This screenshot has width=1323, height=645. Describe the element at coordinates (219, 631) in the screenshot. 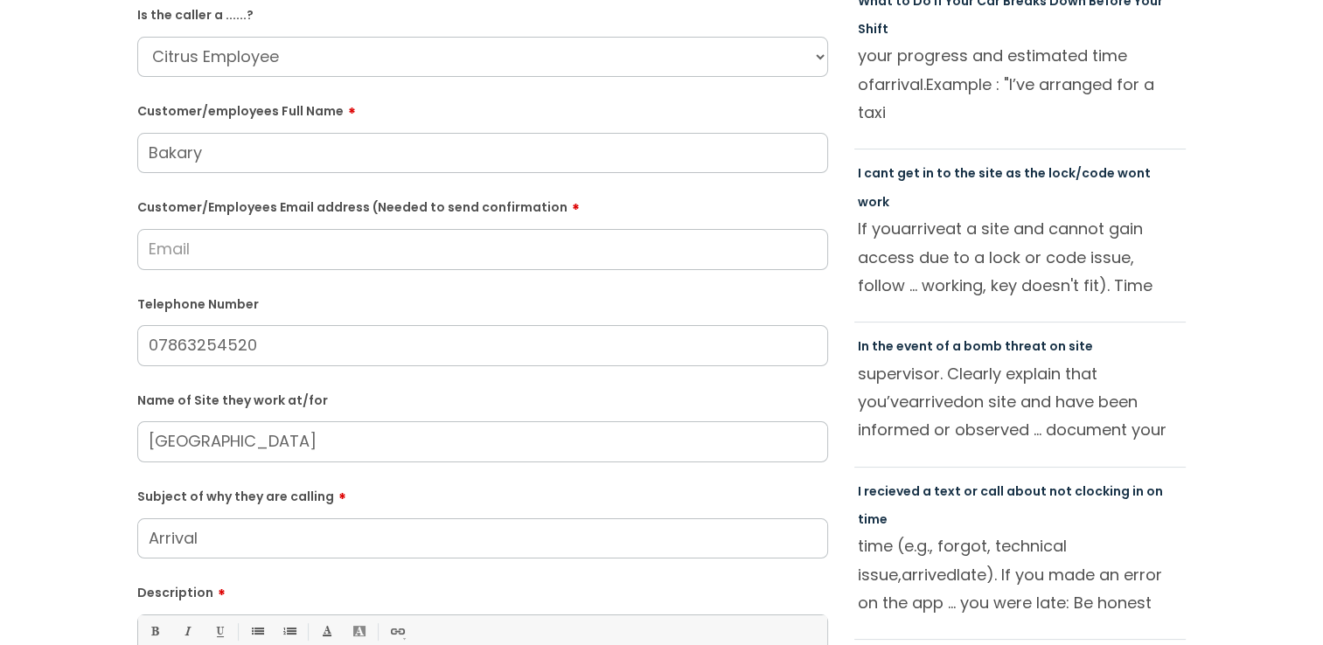

I see `a: Underline(Ctrl-U)` at that location.